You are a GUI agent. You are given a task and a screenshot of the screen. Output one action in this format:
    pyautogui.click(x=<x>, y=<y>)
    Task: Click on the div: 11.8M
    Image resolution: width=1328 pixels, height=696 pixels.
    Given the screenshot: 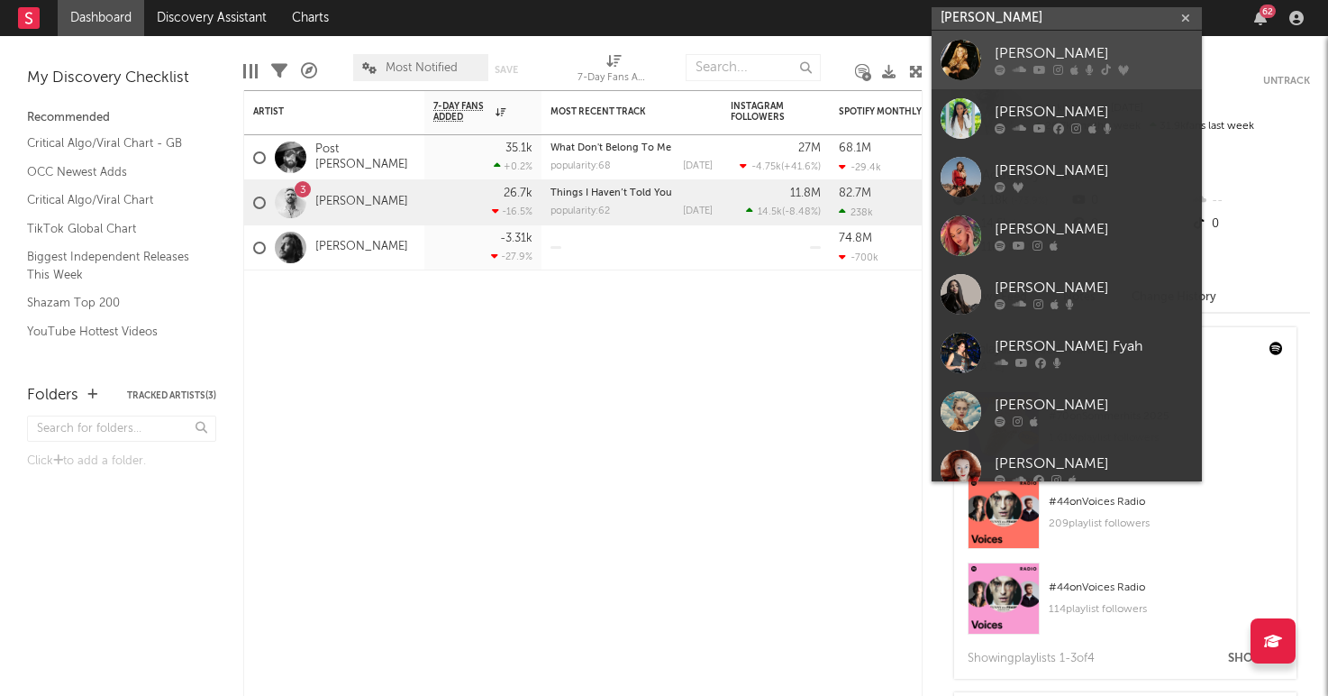 What is the action you would take?
    pyautogui.click(x=806, y=193)
    